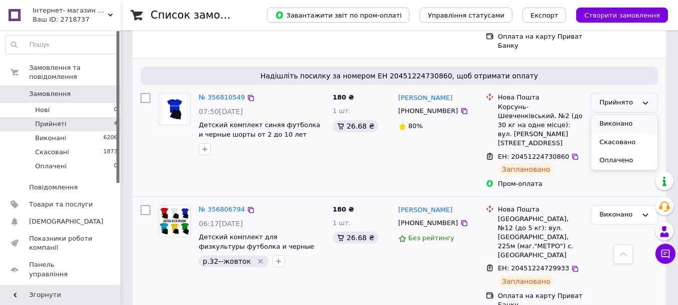  I want to click on span: Виконані, so click(51, 138).